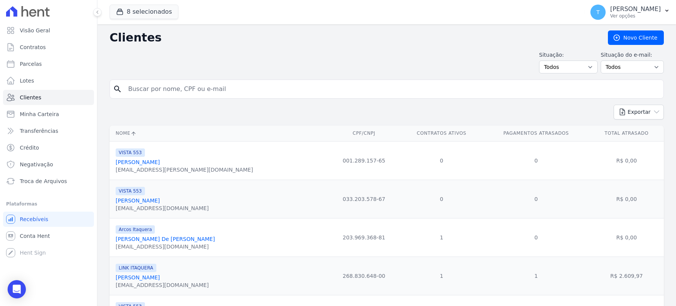 This screenshot has height=306, width=676. Describe the element at coordinates (48, 64) in the screenshot. I see `a: Parcelas` at that location.